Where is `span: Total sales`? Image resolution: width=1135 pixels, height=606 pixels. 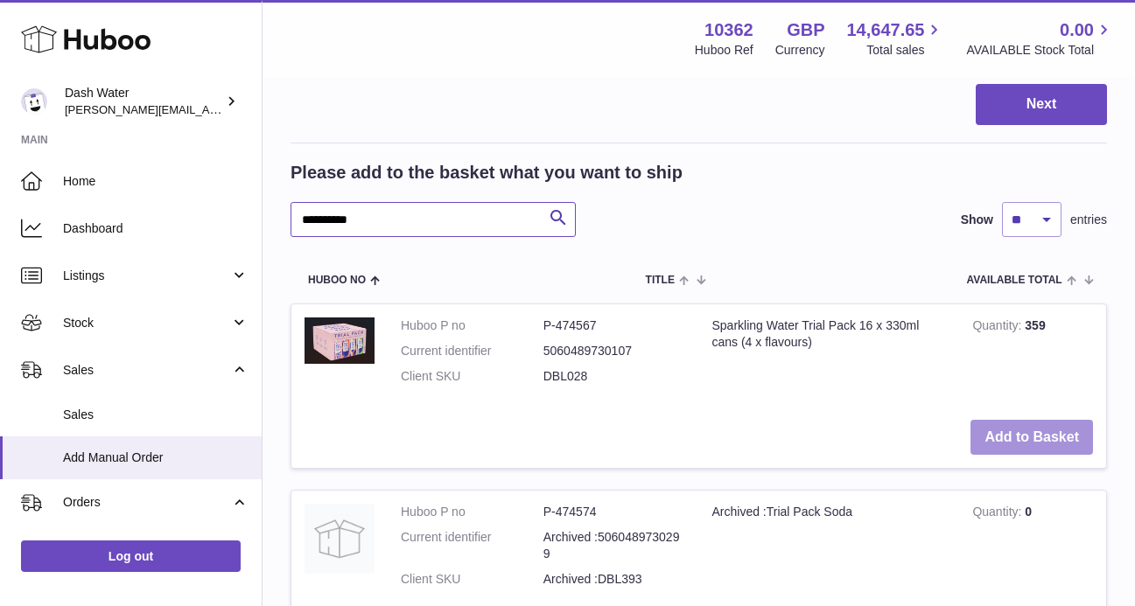
span: Total sales is located at coordinates (905, 50).